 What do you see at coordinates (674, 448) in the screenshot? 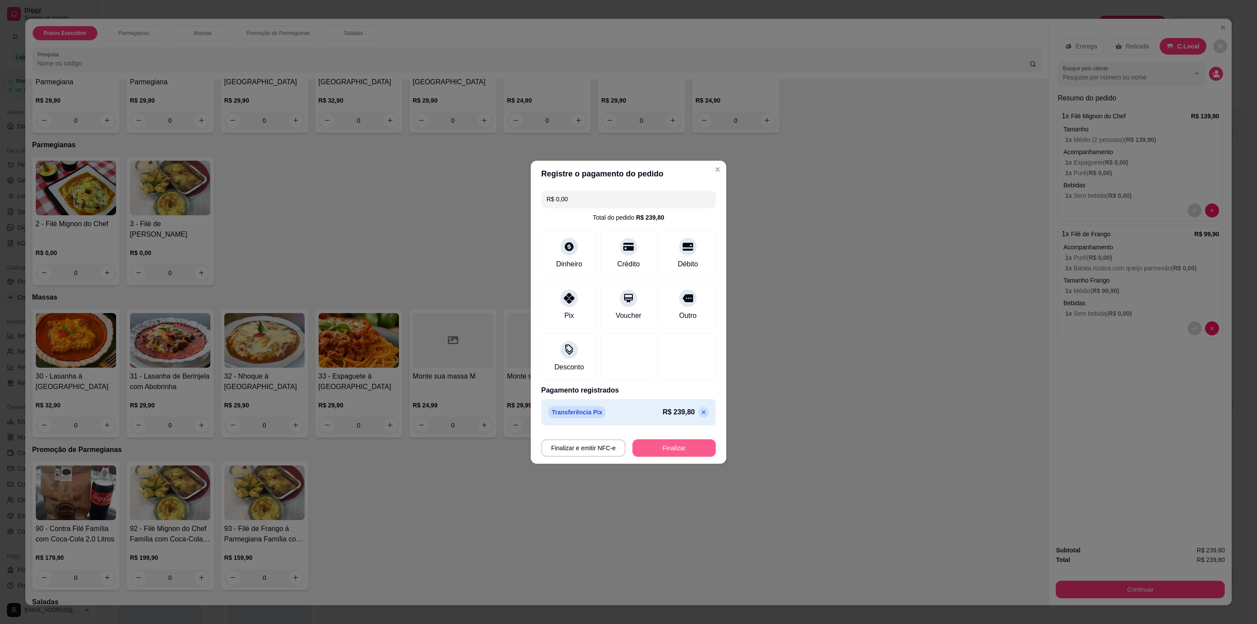
I see `button: Finalizar` at bounding box center [674, 448].